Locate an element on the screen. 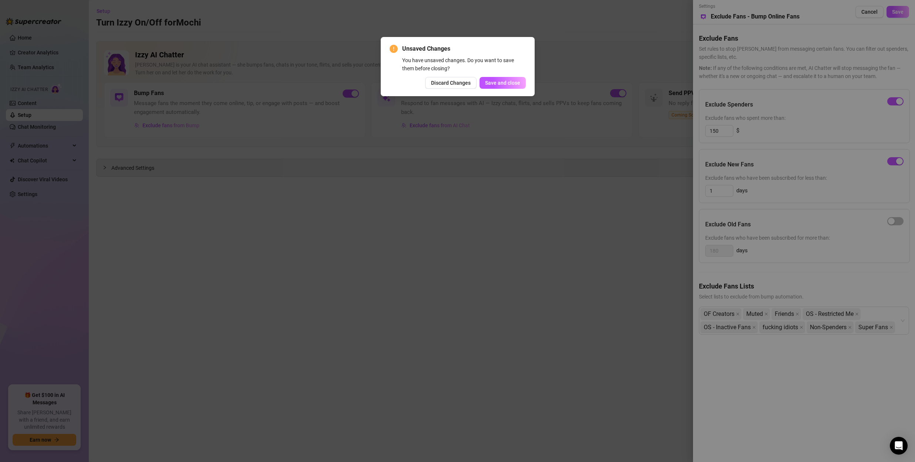 The image size is (915, 462). span: exclamation-circle is located at coordinates (394, 49).